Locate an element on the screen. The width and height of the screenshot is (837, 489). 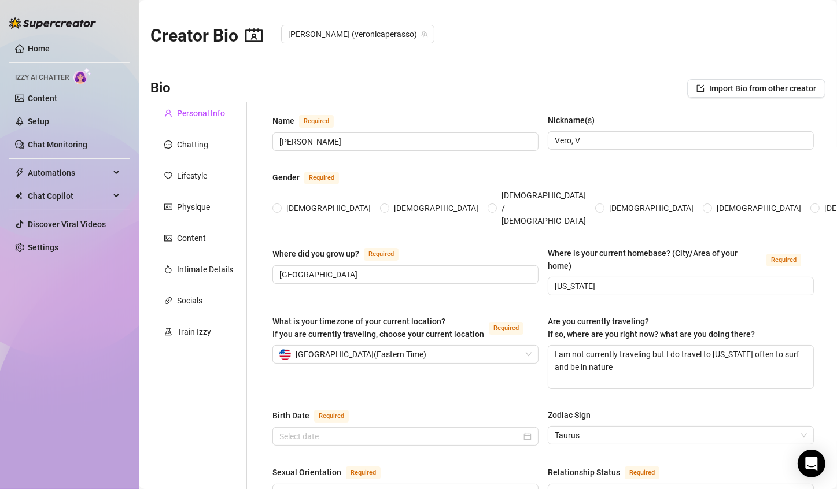
img: logo-BBDzfeDw.svg is located at coordinates (53, 23).